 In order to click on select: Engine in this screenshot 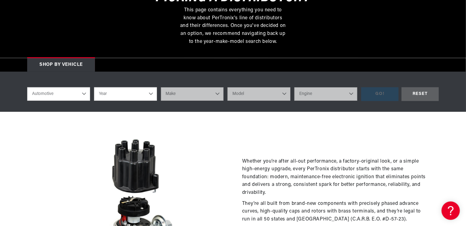, I will do `click(326, 94)`.